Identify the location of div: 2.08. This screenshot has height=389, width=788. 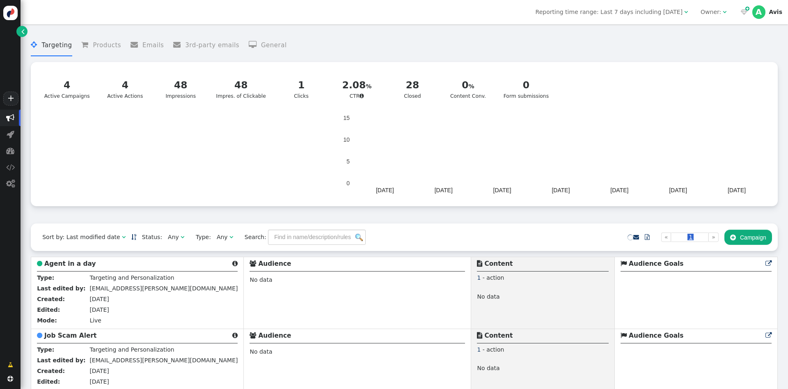
(357, 85).